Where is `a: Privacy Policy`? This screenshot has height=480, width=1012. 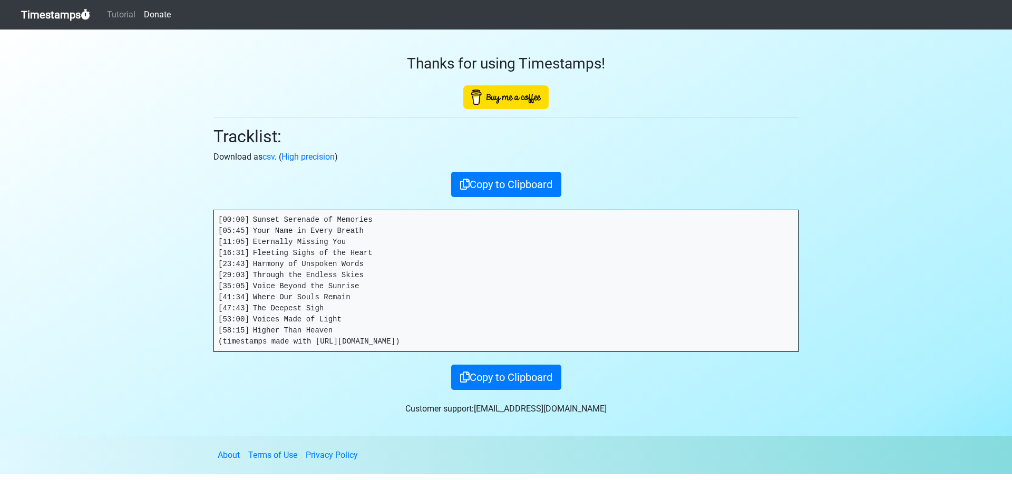
a: Privacy Policy is located at coordinates (332, 455).